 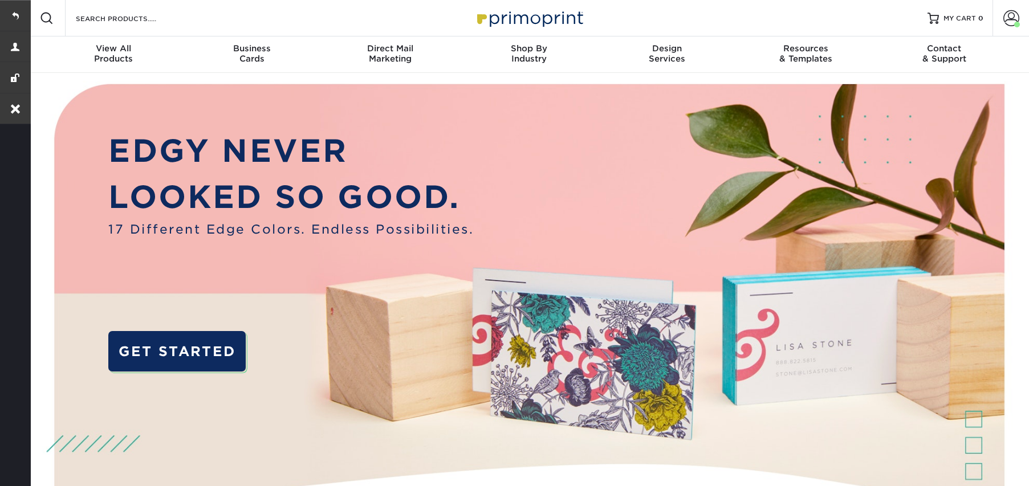 I want to click on p: LOOKED SO GOOD., so click(x=291, y=197).